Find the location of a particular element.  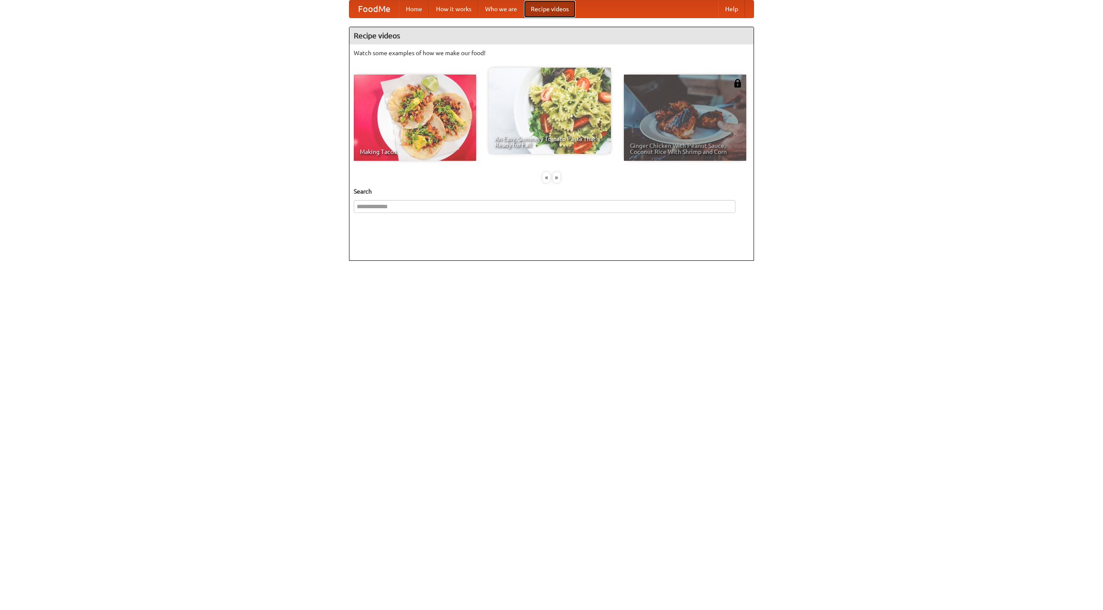

a: Making Tacos is located at coordinates (415, 118).